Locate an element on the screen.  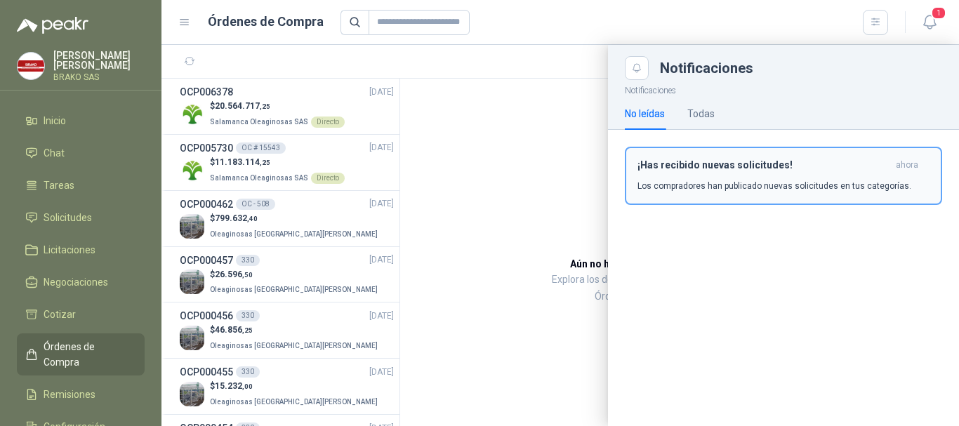
span: Licitaciones is located at coordinates (69, 250).